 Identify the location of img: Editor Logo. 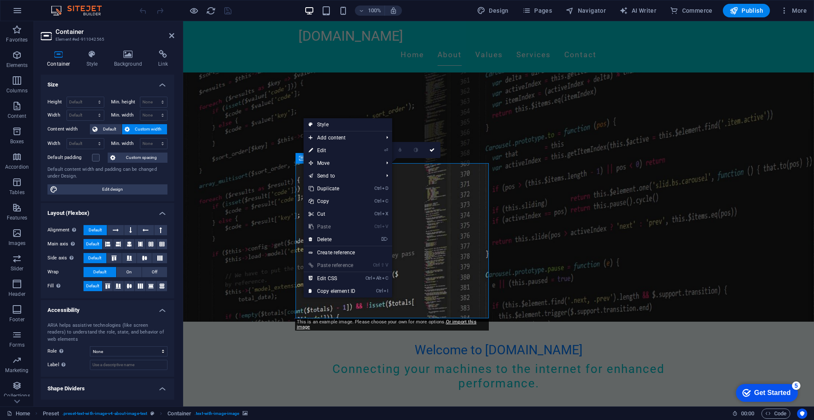
(81, 11).